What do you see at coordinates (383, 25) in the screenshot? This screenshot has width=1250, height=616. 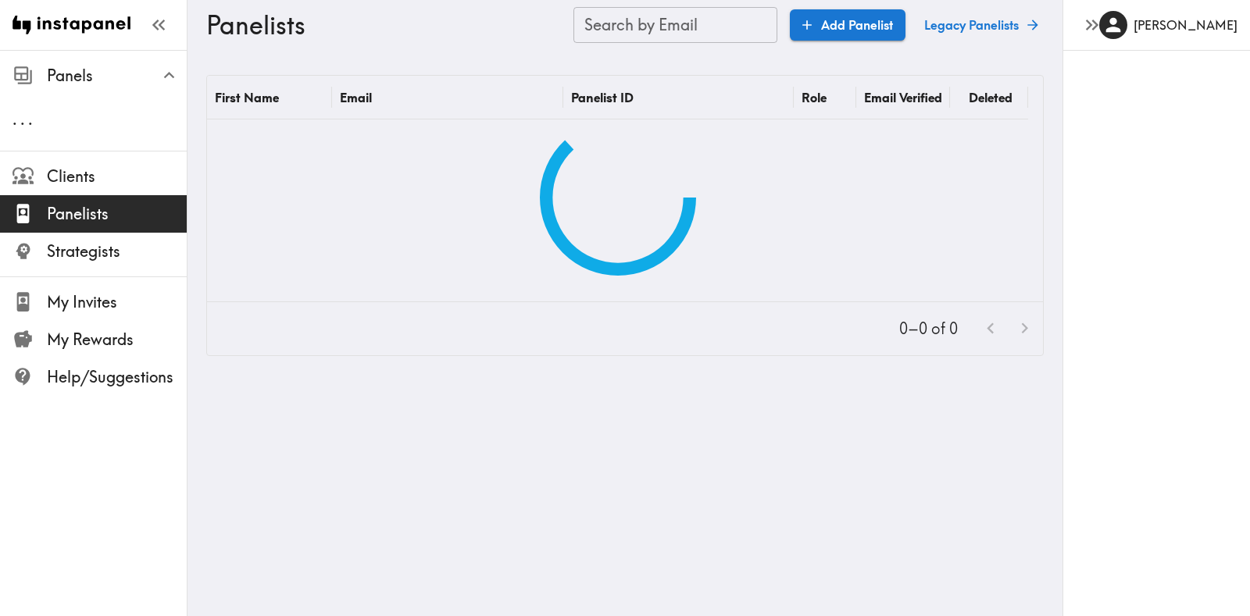 I see `h3: Panelists` at bounding box center [383, 25].